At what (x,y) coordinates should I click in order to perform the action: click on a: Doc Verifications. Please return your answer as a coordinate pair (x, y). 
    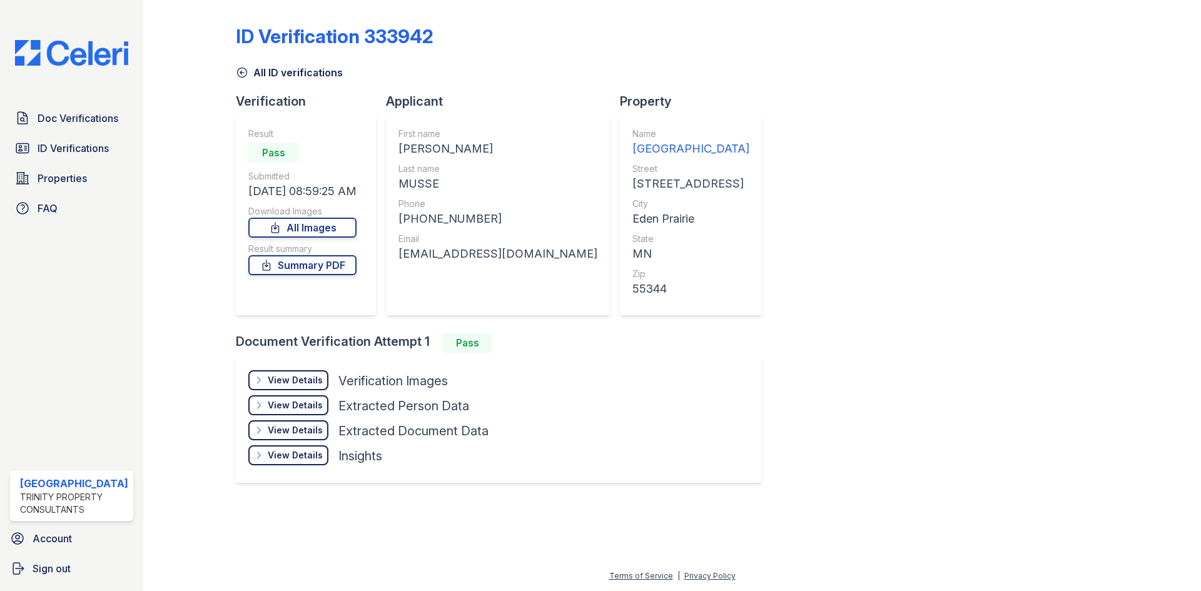
    Looking at the image, I should click on (71, 118).